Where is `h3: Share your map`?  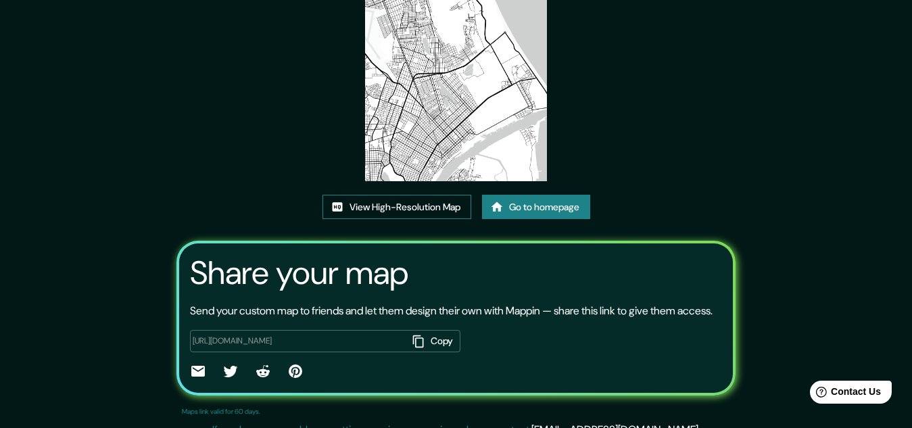 h3: Share your map is located at coordinates (299, 273).